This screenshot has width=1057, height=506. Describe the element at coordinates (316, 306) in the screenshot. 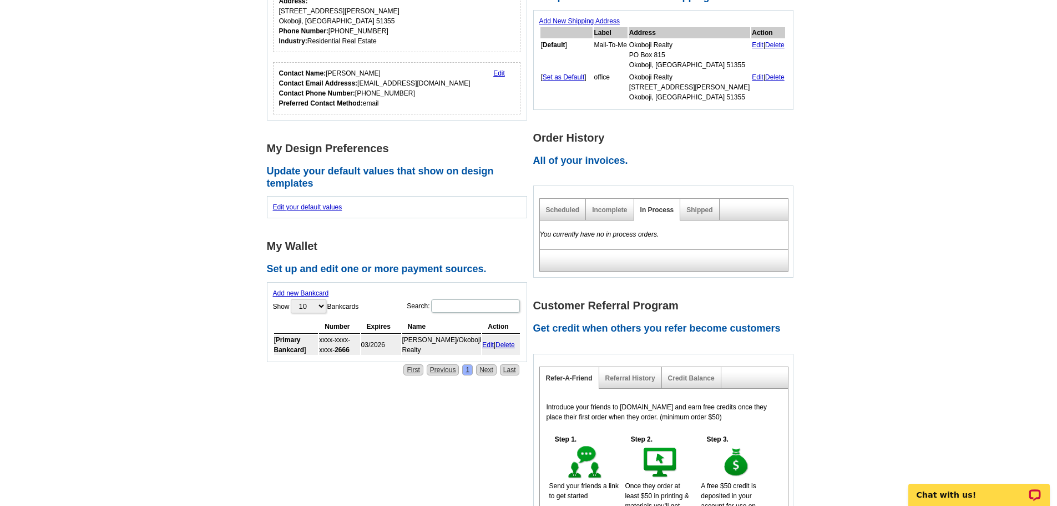

I see `label: Show Bankcards` at that location.